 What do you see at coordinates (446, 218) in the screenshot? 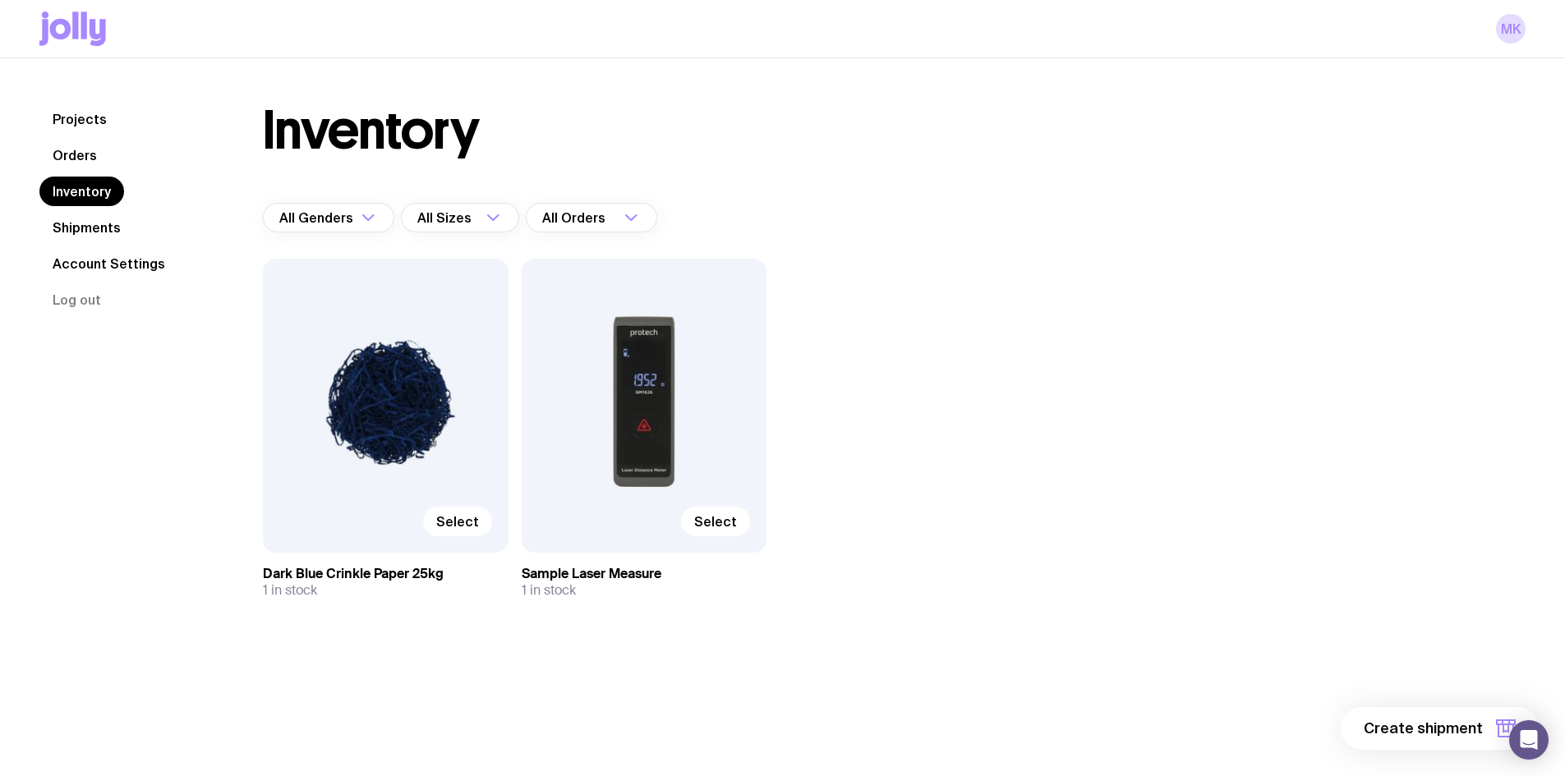
I see `span: All Sizes` at bounding box center [446, 218].